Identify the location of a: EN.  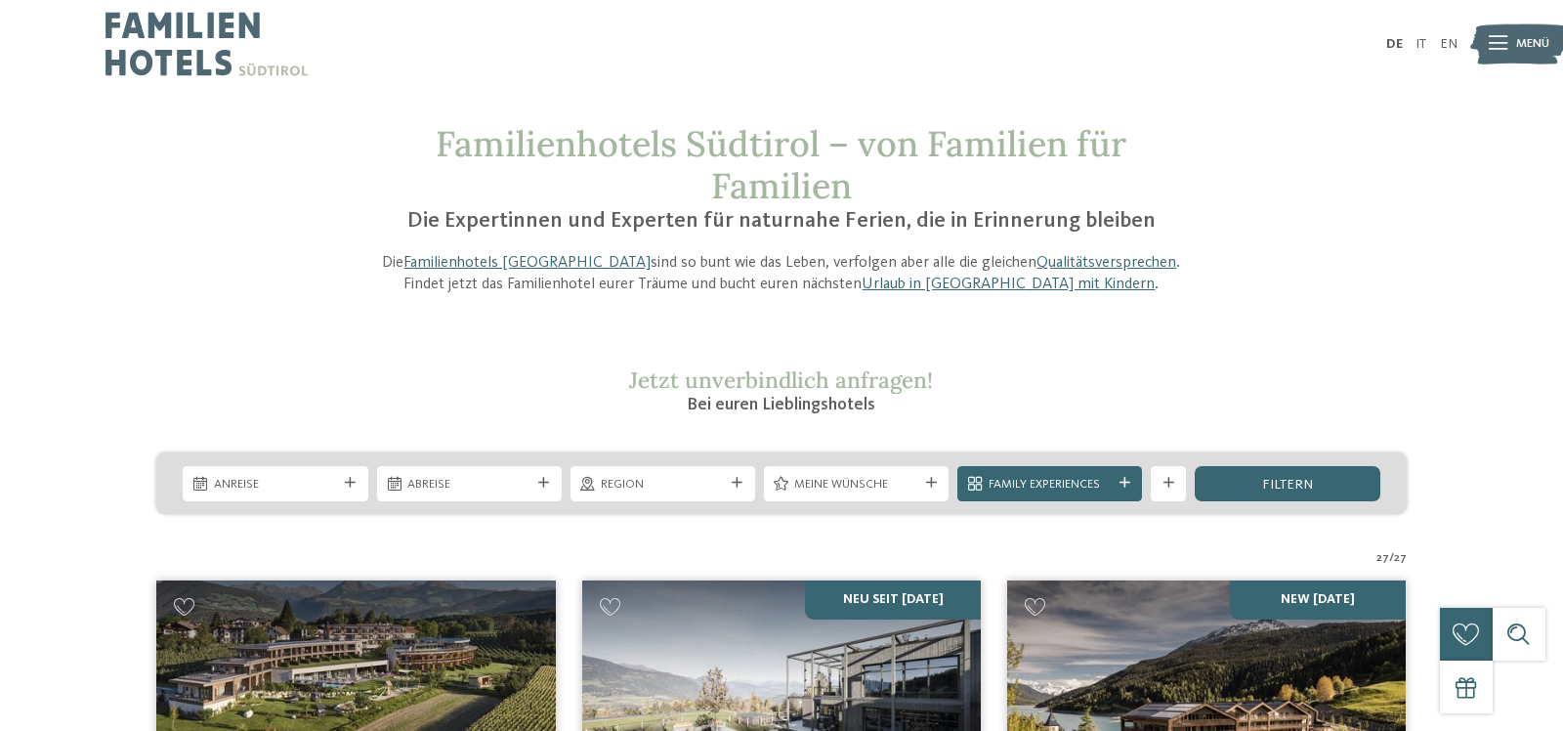
(1449, 44).